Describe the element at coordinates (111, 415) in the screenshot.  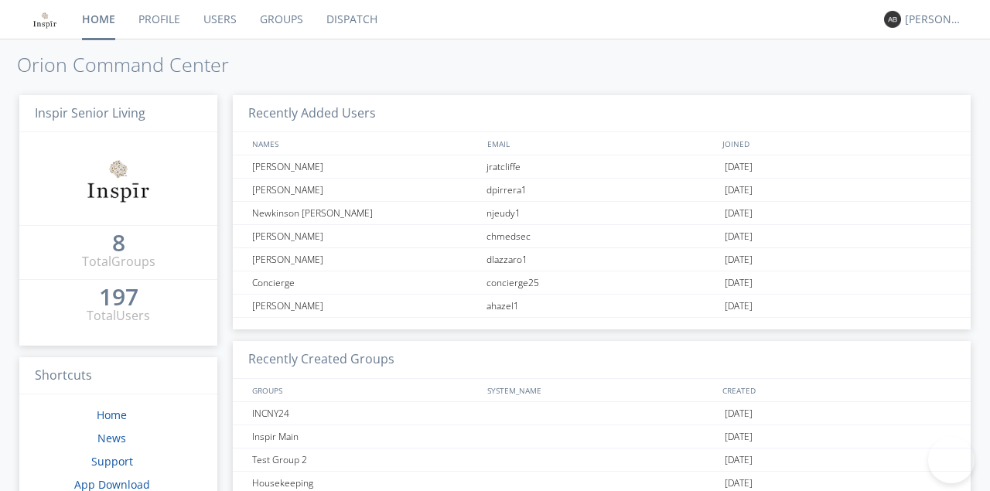
I see `a: Home` at that location.